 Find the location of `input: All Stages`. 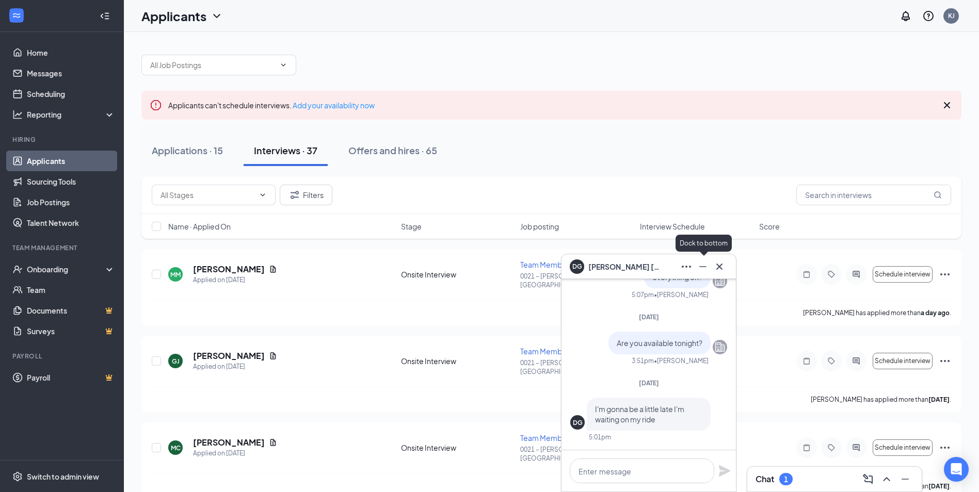

input: All Stages is located at coordinates (207, 195).